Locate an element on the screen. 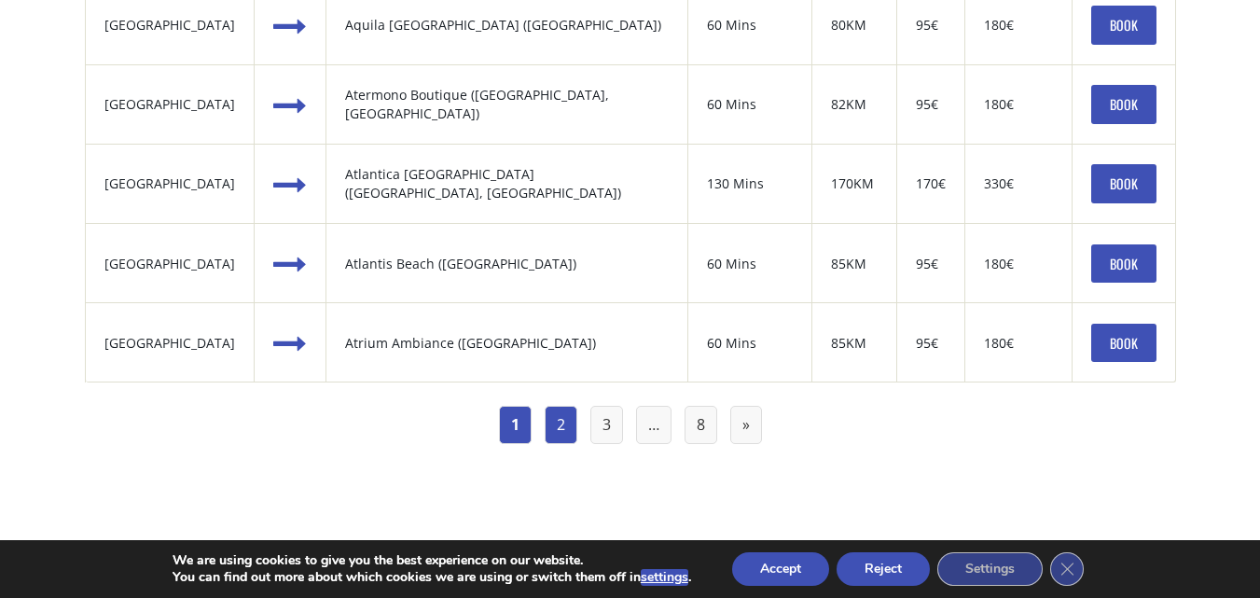  button: Close GDPR Cookie Banner is located at coordinates (1067, 569).